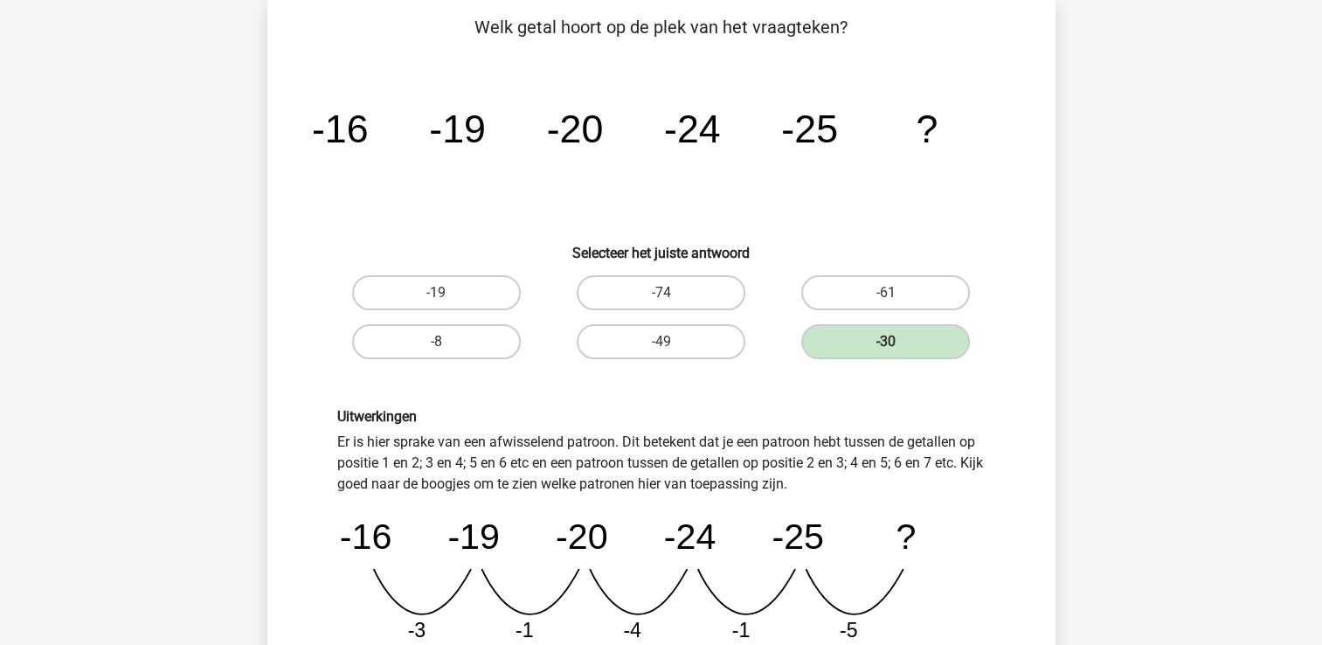  What do you see at coordinates (662, 27) in the screenshot?
I see `p: Welk getal hoort op de plek van het vraagteken?` at bounding box center [662, 27].